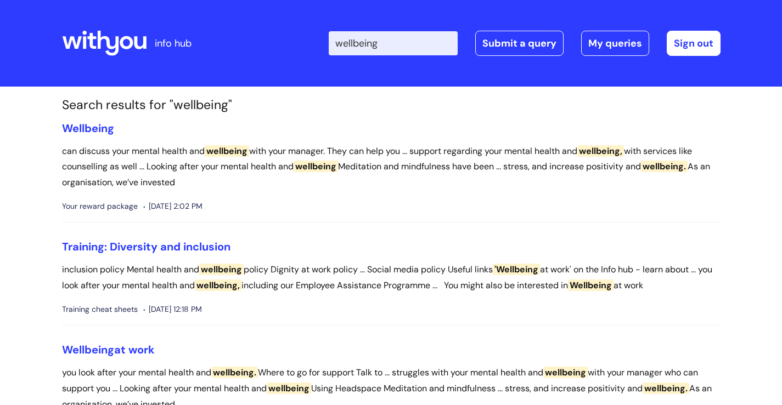 This screenshot has height=405, width=782. What do you see at coordinates (519, 43) in the screenshot?
I see `a: Submit a query` at bounding box center [519, 43].